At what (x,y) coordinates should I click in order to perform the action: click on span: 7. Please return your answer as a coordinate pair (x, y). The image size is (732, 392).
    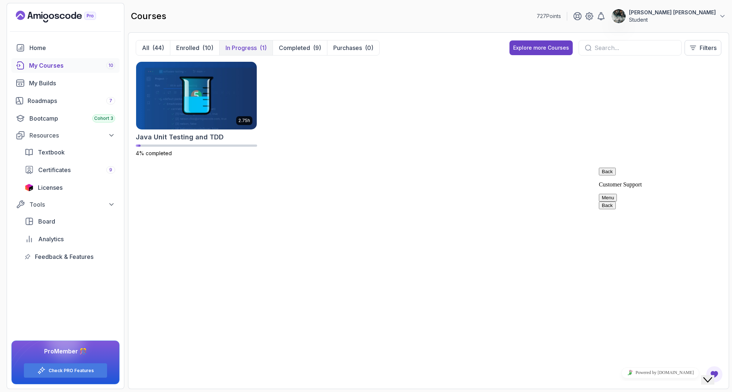
    Looking at the image, I should click on (111, 101).